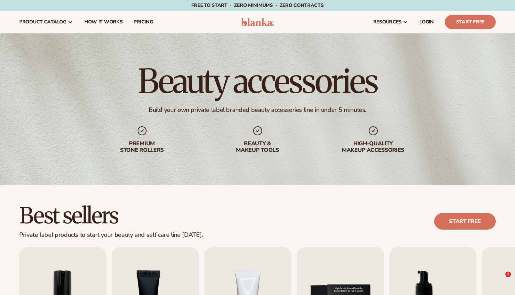  What do you see at coordinates (46, 22) in the screenshot?
I see `a: product catalog` at bounding box center [46, 22].